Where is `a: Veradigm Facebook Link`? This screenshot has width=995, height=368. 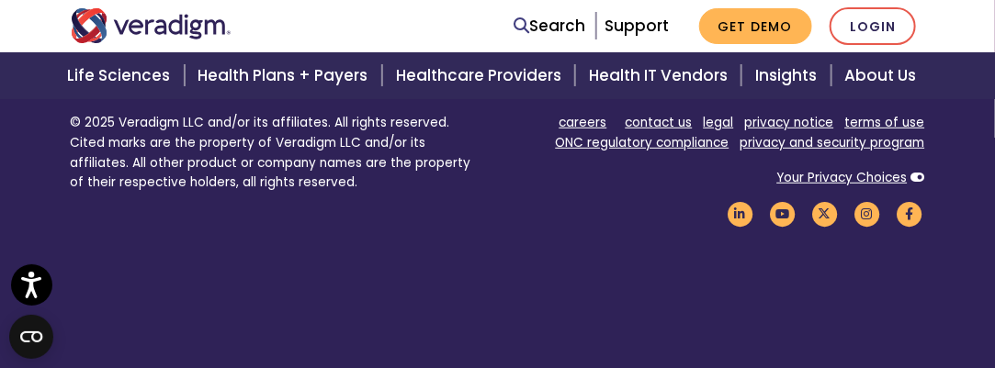 a: Veradigm Facebook Link is located at coordinates (909, 214).